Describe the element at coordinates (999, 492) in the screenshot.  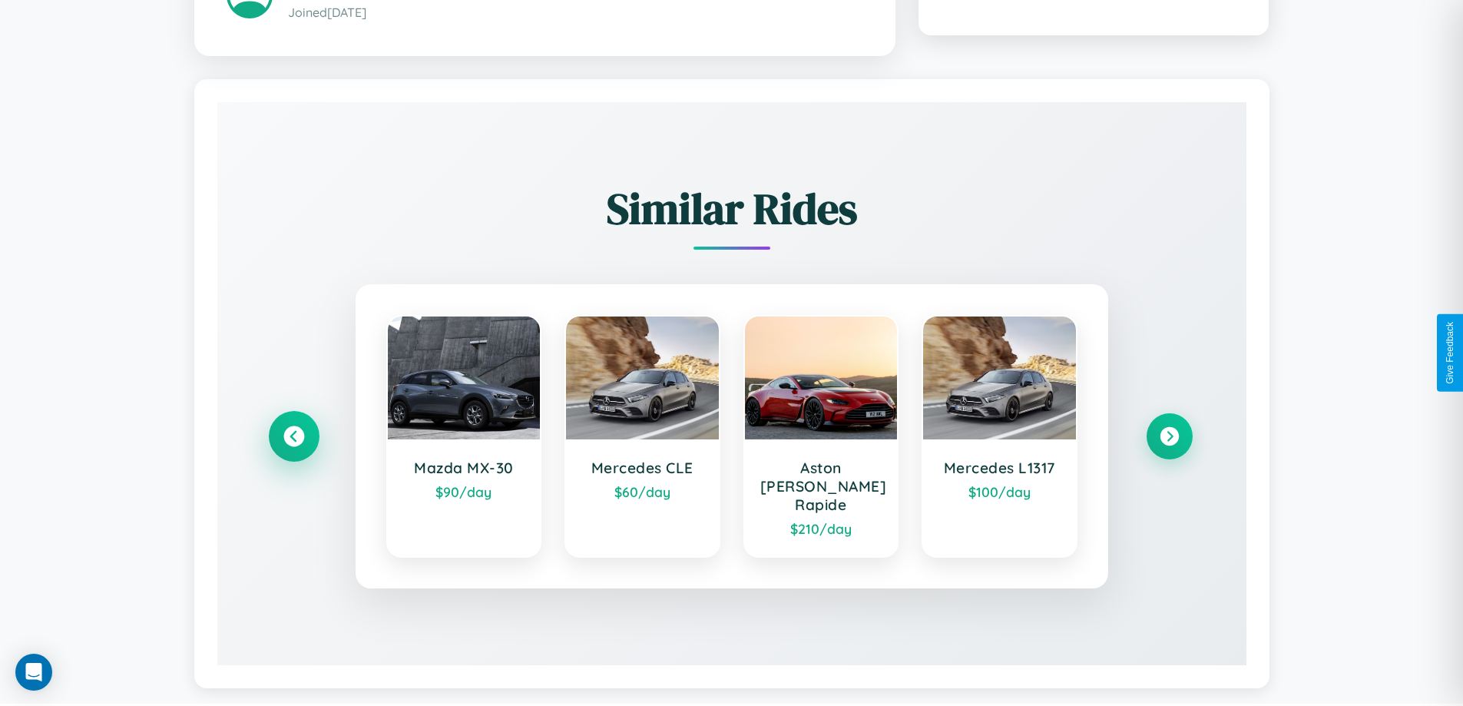
I see `div: $ 100 /day` at that location.